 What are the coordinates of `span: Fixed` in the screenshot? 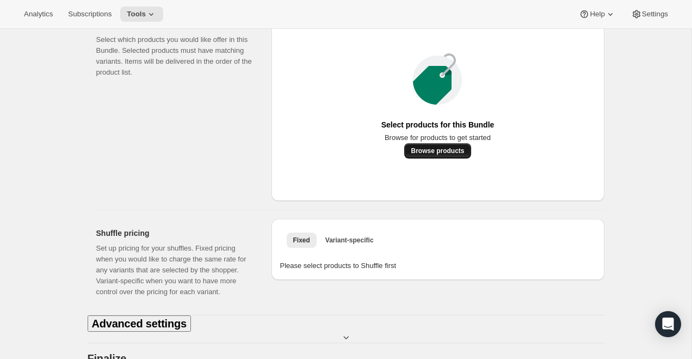 It's located at (302, 240).